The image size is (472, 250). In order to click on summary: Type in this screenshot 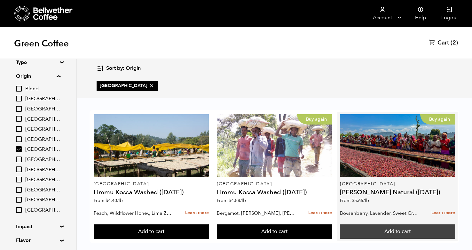, I will do `click(38, 62)`.